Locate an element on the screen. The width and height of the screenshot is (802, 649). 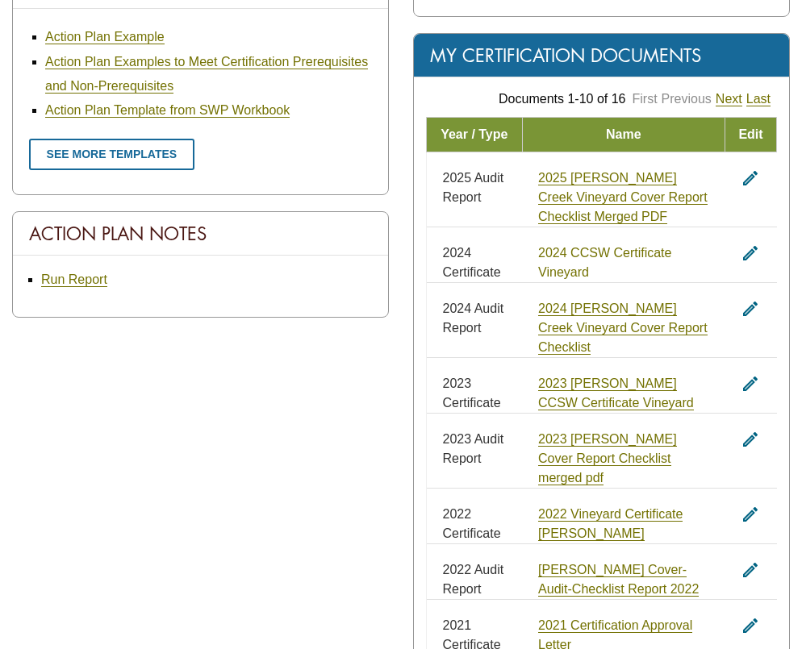
a: Next is located at coordinates (729, 99).